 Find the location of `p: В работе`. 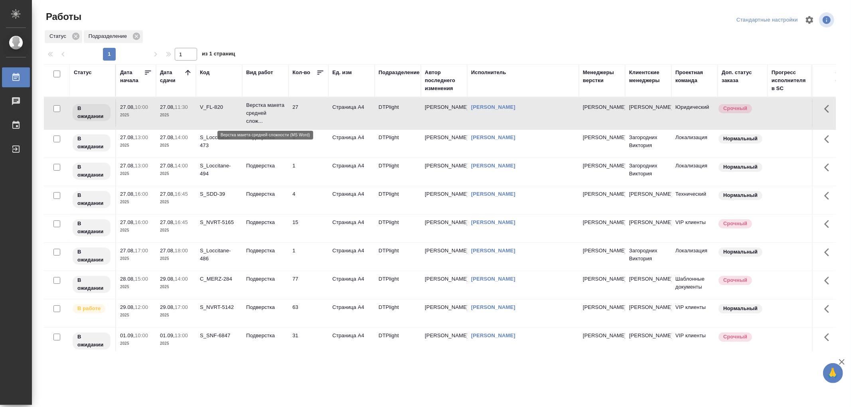

p: В работе is located at coordinates (89, 309).